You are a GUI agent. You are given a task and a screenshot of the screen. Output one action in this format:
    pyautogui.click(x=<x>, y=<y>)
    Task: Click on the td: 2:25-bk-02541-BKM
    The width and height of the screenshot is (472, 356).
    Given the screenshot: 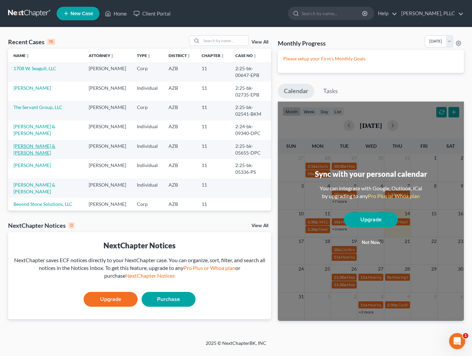 What is the action you would take?
    pyautogui.click(x=250, y=110)
    